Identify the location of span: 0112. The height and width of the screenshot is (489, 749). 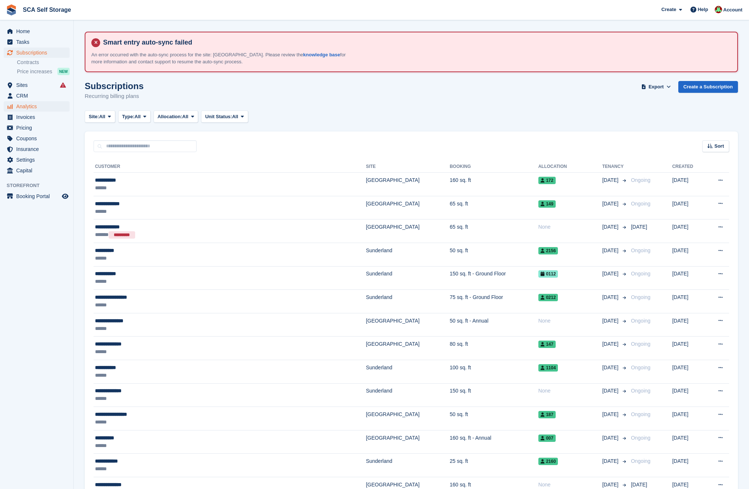
(548, 274).